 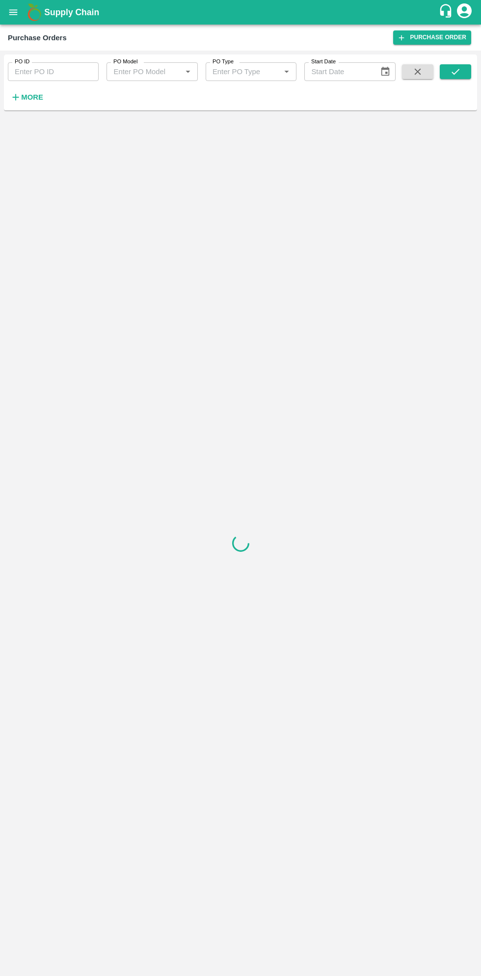 I want to click on button: Choose date, so click(x=385, y=72).